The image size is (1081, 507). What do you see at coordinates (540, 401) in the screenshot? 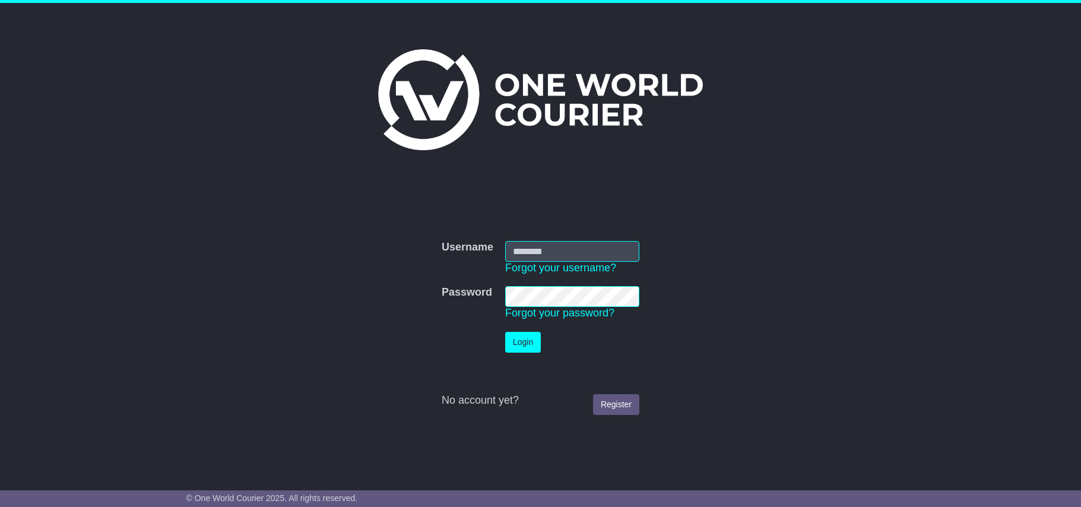
I see `div: No account yet?` at bounding box center [540, 401].